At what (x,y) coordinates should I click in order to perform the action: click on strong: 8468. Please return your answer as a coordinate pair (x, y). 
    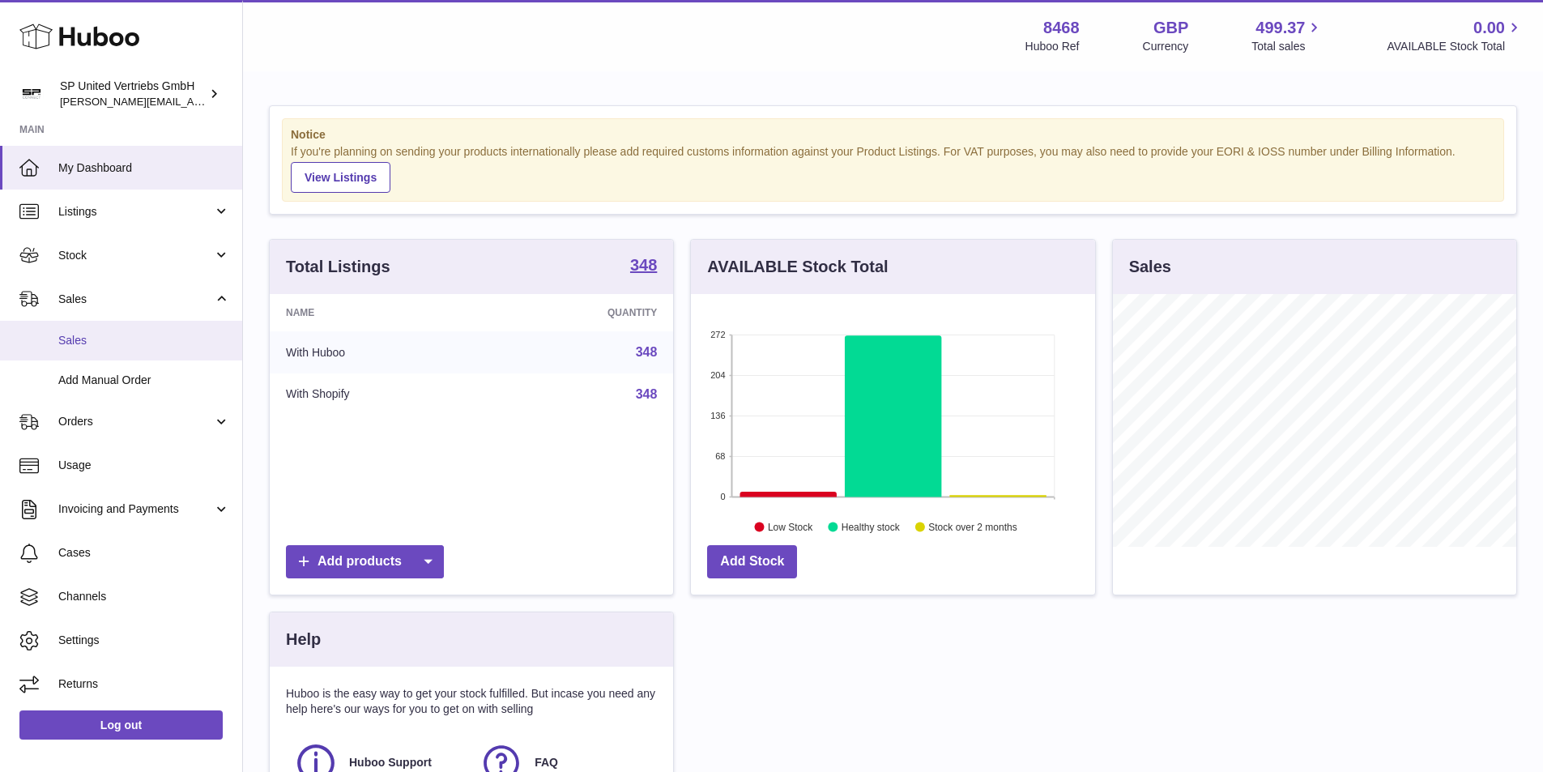
    Looking at the image, I should click on (1061, 28).